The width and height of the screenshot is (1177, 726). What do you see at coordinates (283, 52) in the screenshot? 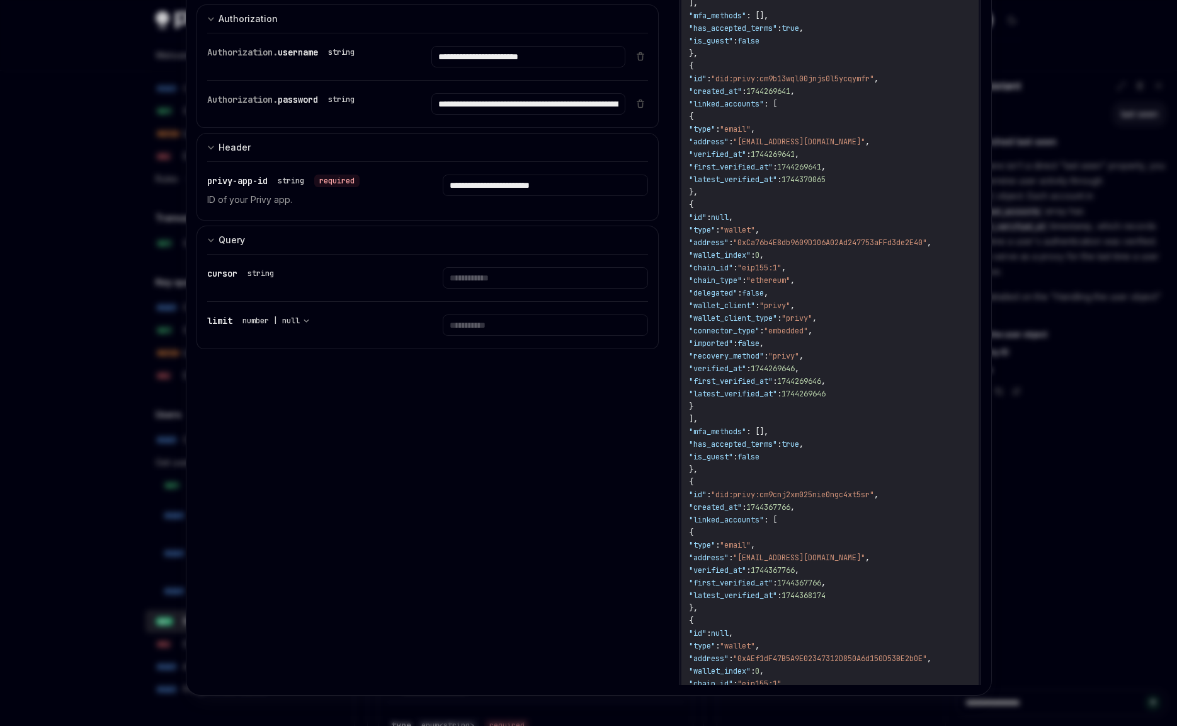
I see `div: Authorization.username` at bounding box center [283, 52].